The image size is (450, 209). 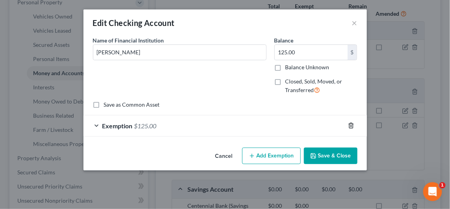 I want to click on button: Cancel, so click(x=224, y=156).